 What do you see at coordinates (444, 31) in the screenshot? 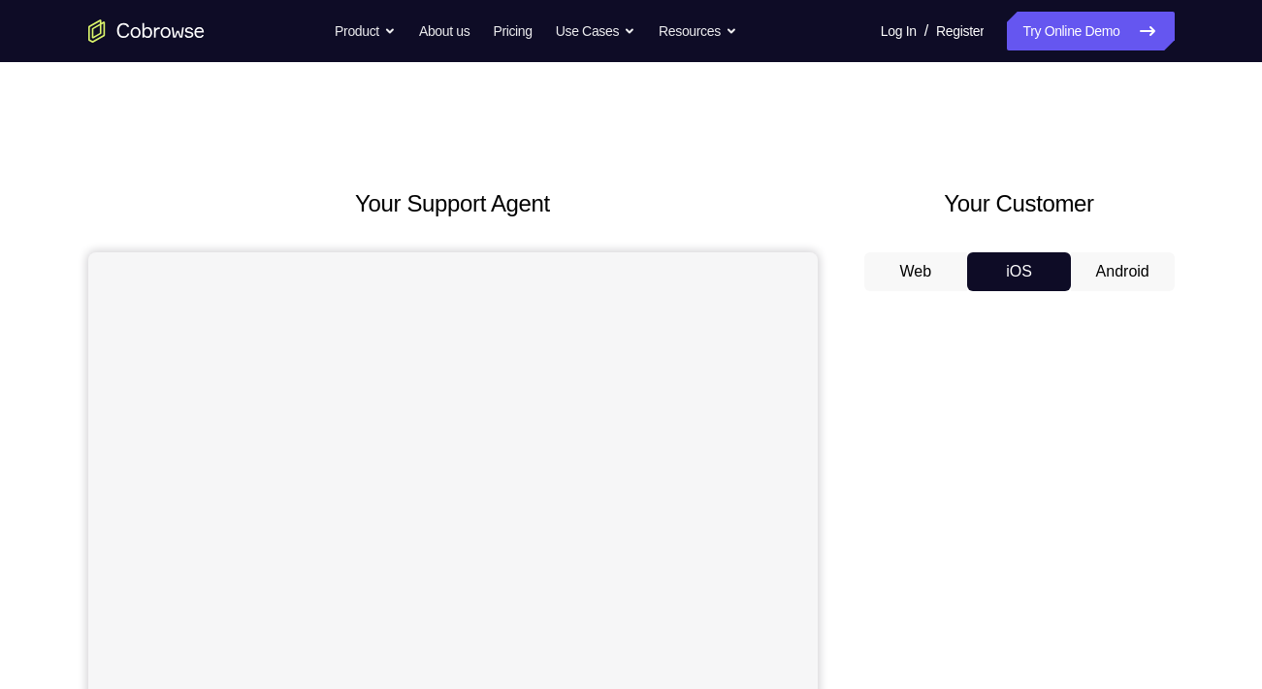
I see `a: About us` at bounding box center [444, 31].